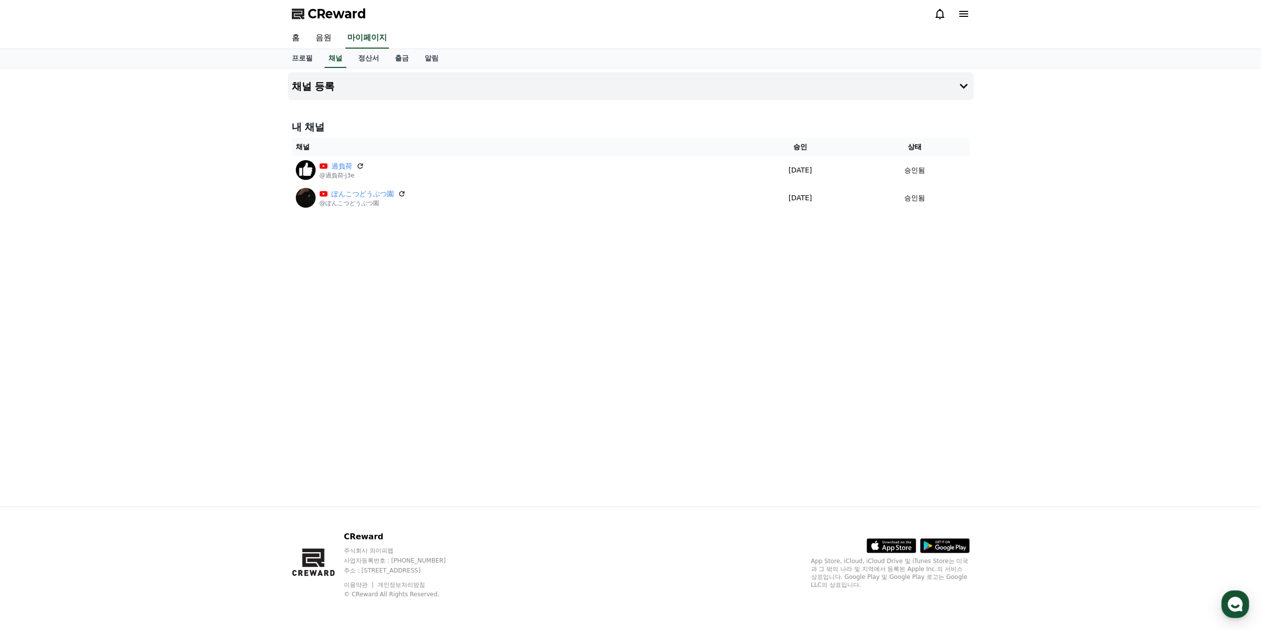  What do you see at coordinates (306, 170) in the screenshot?
I see `img: 過負荷` at bounding box center [306, 170].